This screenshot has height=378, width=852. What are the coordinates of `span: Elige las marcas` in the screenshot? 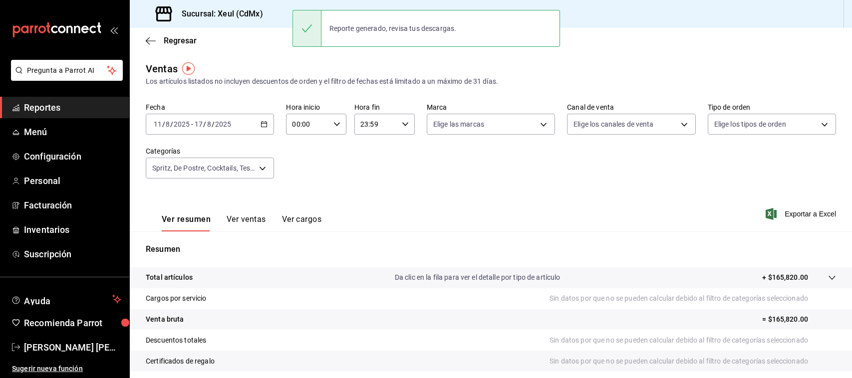 It's located at (458, 124).